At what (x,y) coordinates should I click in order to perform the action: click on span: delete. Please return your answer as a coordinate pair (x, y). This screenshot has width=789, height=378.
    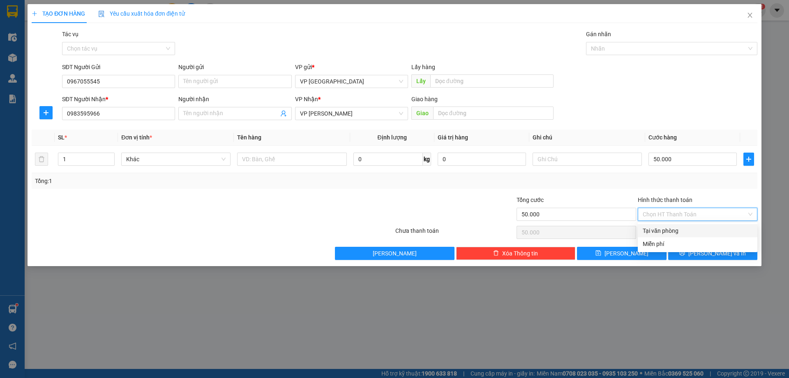
    Looking at the image, I should click on (496, 253).